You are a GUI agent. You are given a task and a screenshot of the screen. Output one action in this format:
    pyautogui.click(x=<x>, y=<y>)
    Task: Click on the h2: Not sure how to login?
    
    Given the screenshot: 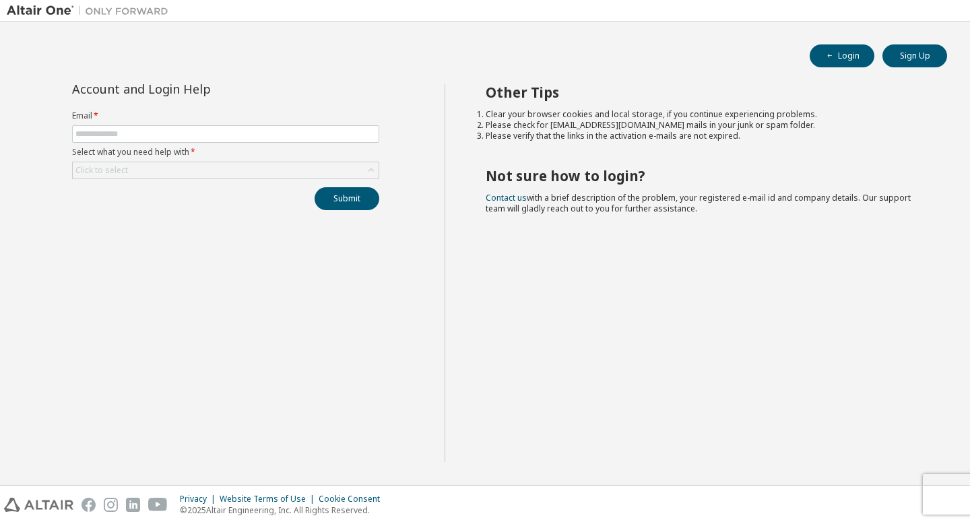 What is the action you would take?
    pyautogui.click(x=705, y=176)
    